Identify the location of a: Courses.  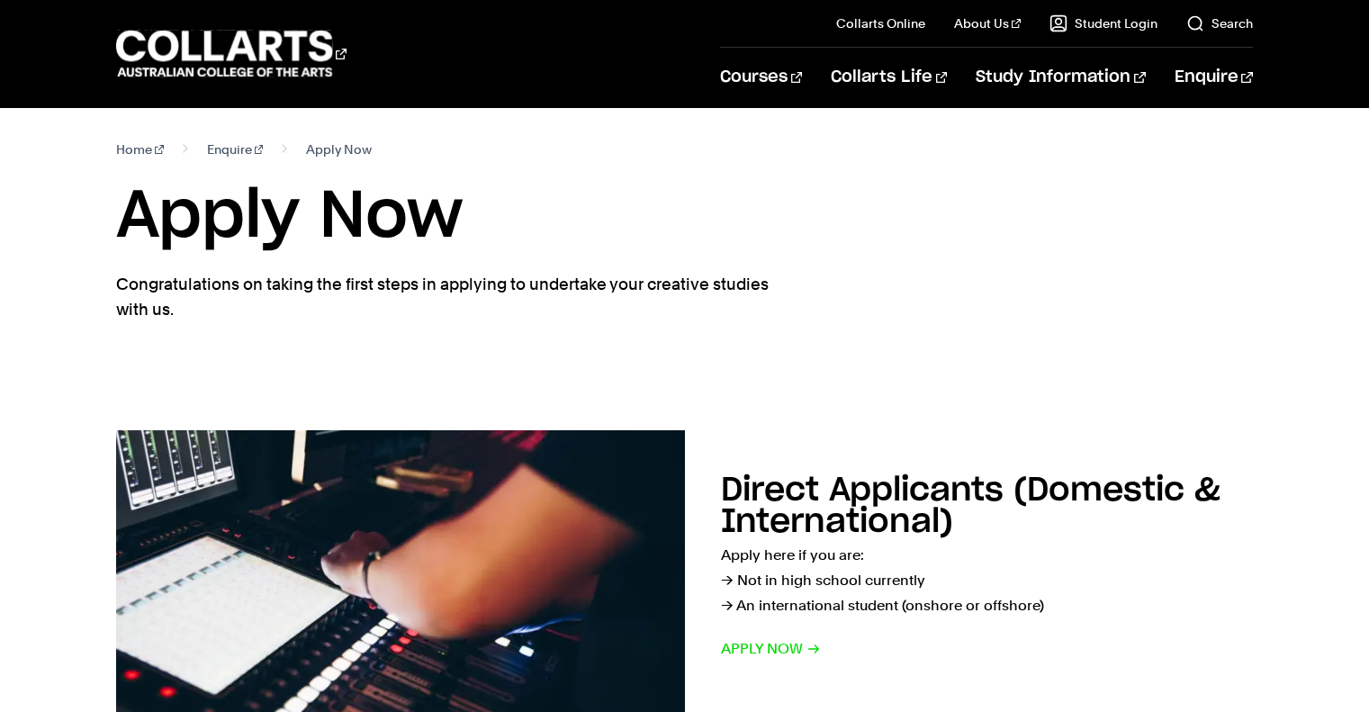
(761, 77).